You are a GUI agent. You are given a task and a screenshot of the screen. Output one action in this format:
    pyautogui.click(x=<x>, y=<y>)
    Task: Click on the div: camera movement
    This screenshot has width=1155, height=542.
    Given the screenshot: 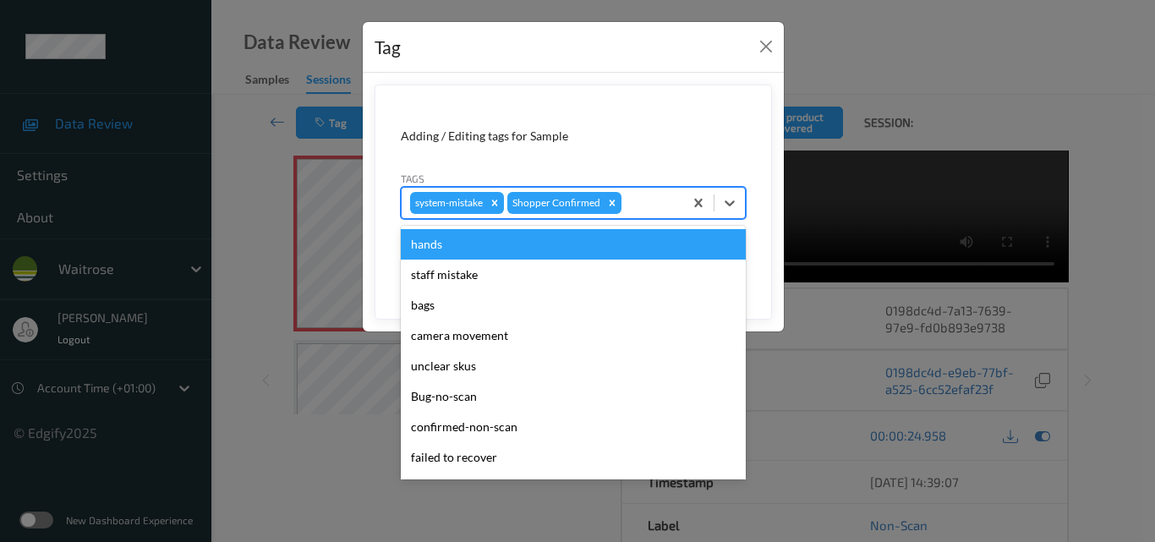 What is the action you would take?
    pyautogui.click(x=573, y=336)
    